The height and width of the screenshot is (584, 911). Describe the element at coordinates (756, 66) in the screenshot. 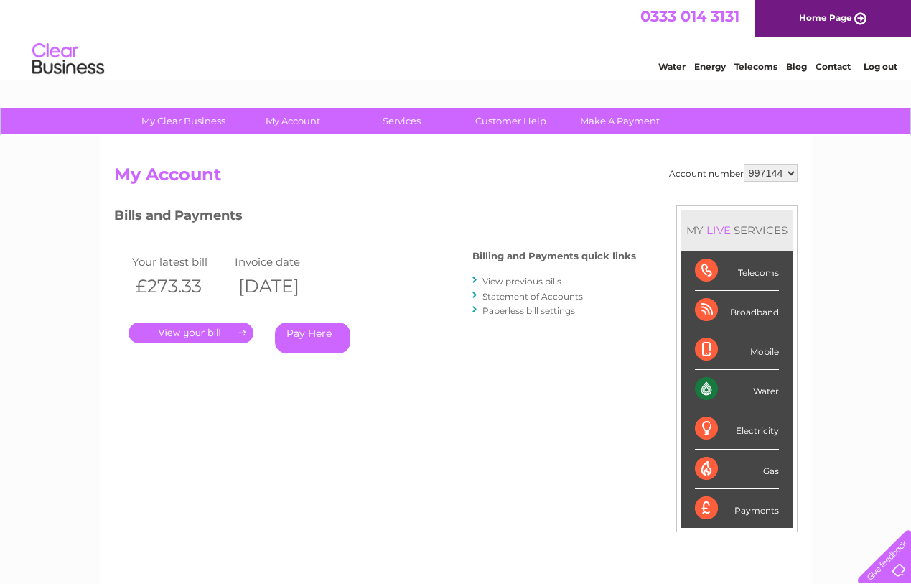

I see `a: Telecoms` at that location.